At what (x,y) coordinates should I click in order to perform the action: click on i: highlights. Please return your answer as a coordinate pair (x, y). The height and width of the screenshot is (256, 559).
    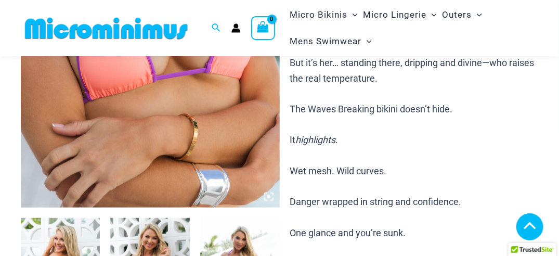
    Looking at the image, I should click on (315, 139).